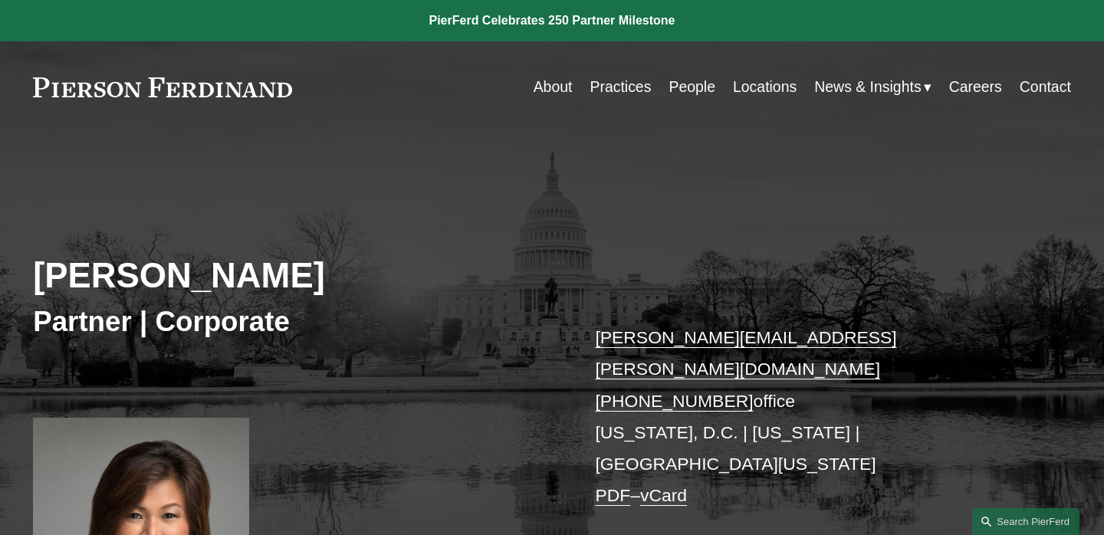 The height and width of the screenshot is (535, 1104). I want to click on a: folder dropdown, so click(872, 87).